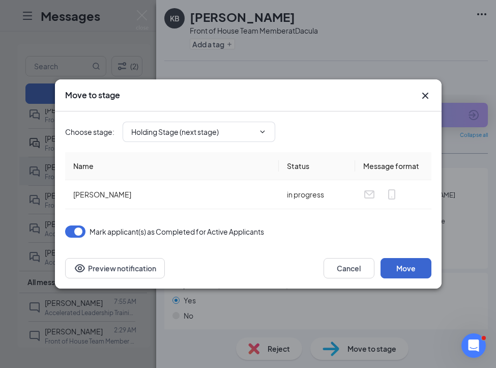 Image resolution: width=496 pixels, height=368 pixels. What do you see at coordinates (406, 268) in the screenshot?
I see `button: Move` at bounding box center [406, 268].